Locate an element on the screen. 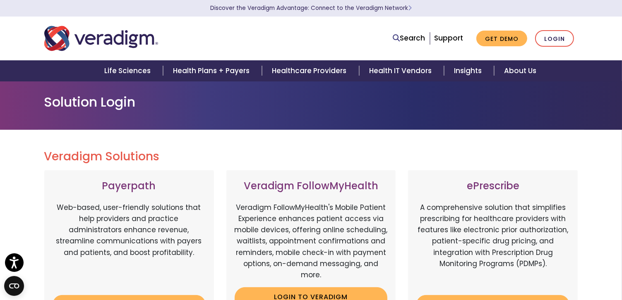  a: Health IT Vendors is located at coordinates (401, 71).